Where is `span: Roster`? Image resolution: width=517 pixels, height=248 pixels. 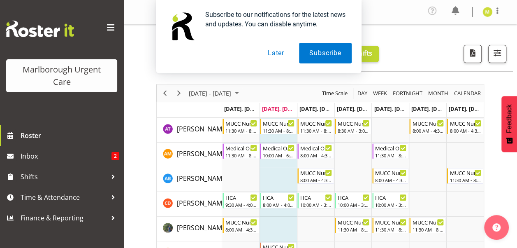
span: Roster is located at coordinates (70, 135).